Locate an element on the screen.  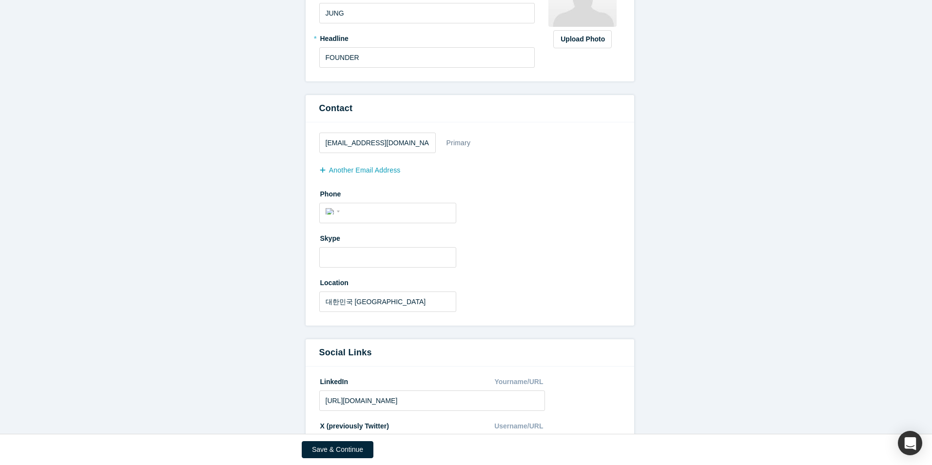
button: Save & Continue is located at coordinates (337, 450).